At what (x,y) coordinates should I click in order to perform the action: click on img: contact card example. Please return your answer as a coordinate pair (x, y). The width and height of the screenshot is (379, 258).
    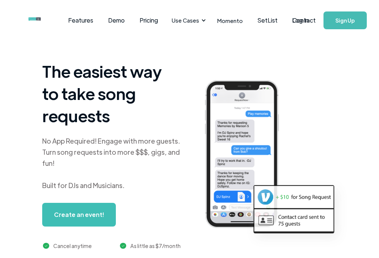
    Looking at the image, I should click on (294, 220).